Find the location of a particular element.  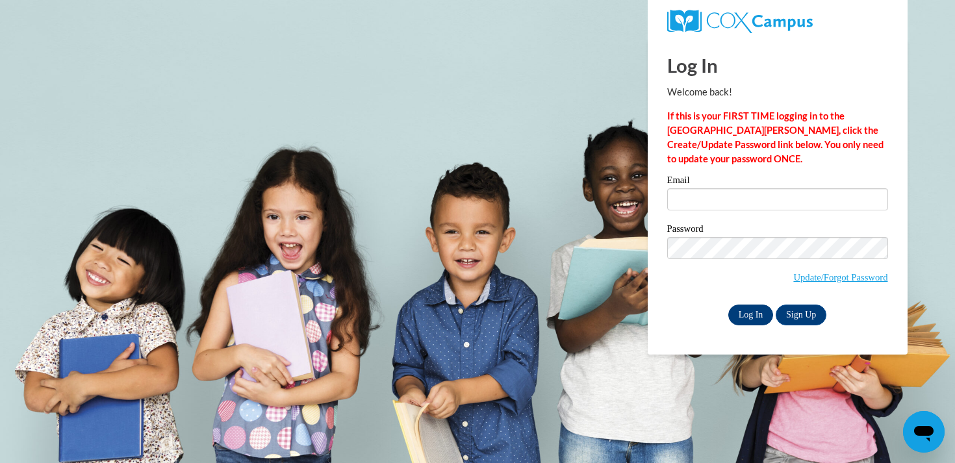

a: Sign Up is located at coordinates (801, 315).